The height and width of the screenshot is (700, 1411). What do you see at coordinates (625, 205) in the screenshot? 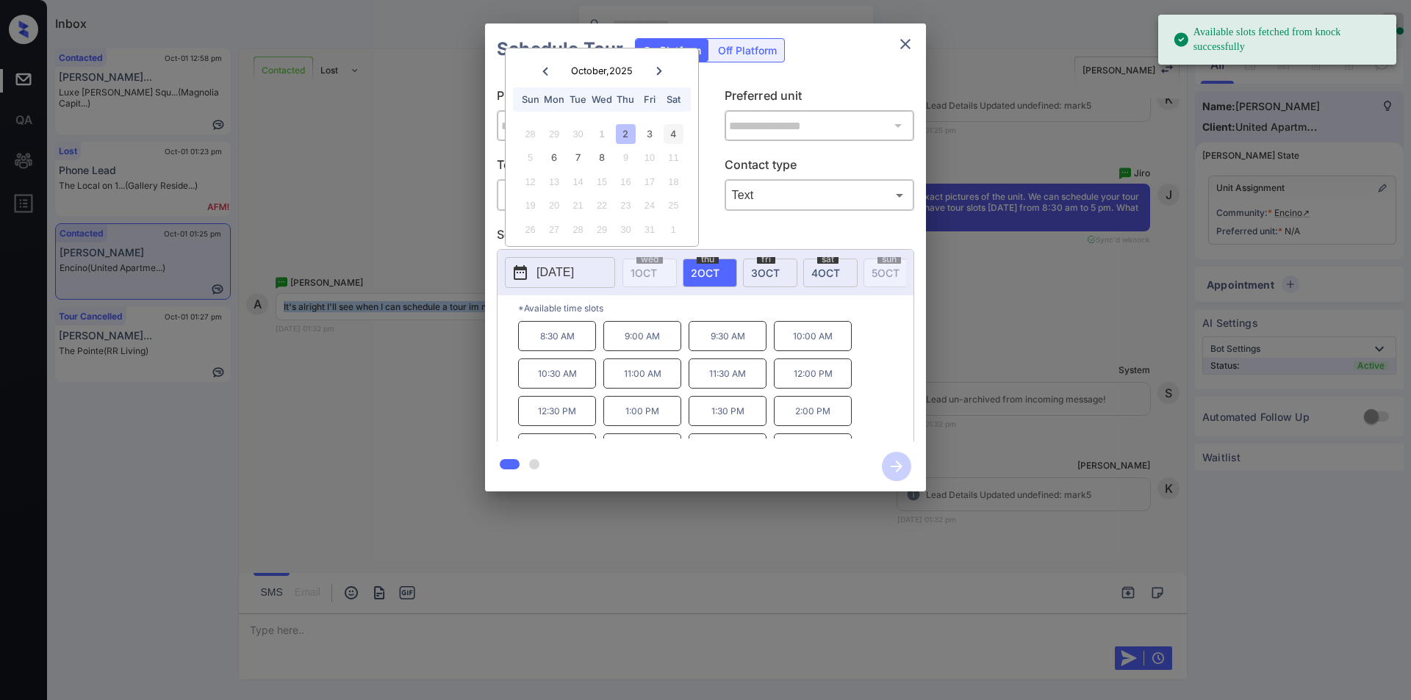
I see `div: Not available Thursday, October 23rd, 2025` at bounding box center [625, 205].